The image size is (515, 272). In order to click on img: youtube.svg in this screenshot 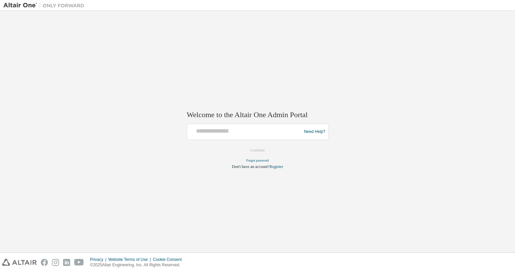, I will do `click(79, 263)`.